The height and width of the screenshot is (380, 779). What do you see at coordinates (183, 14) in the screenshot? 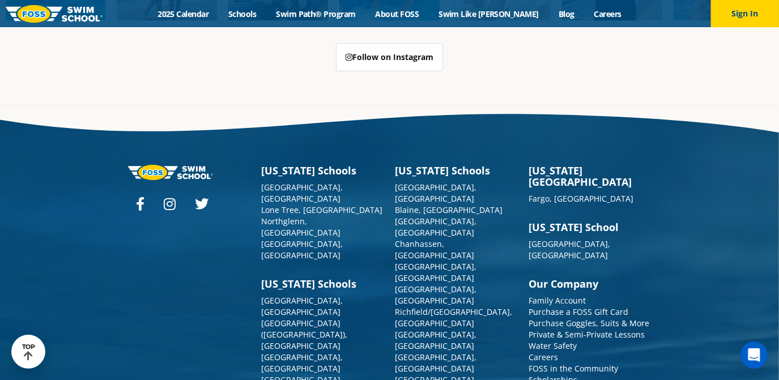
I see `a: 2025 Calendar` at bounding box center [183, 14].